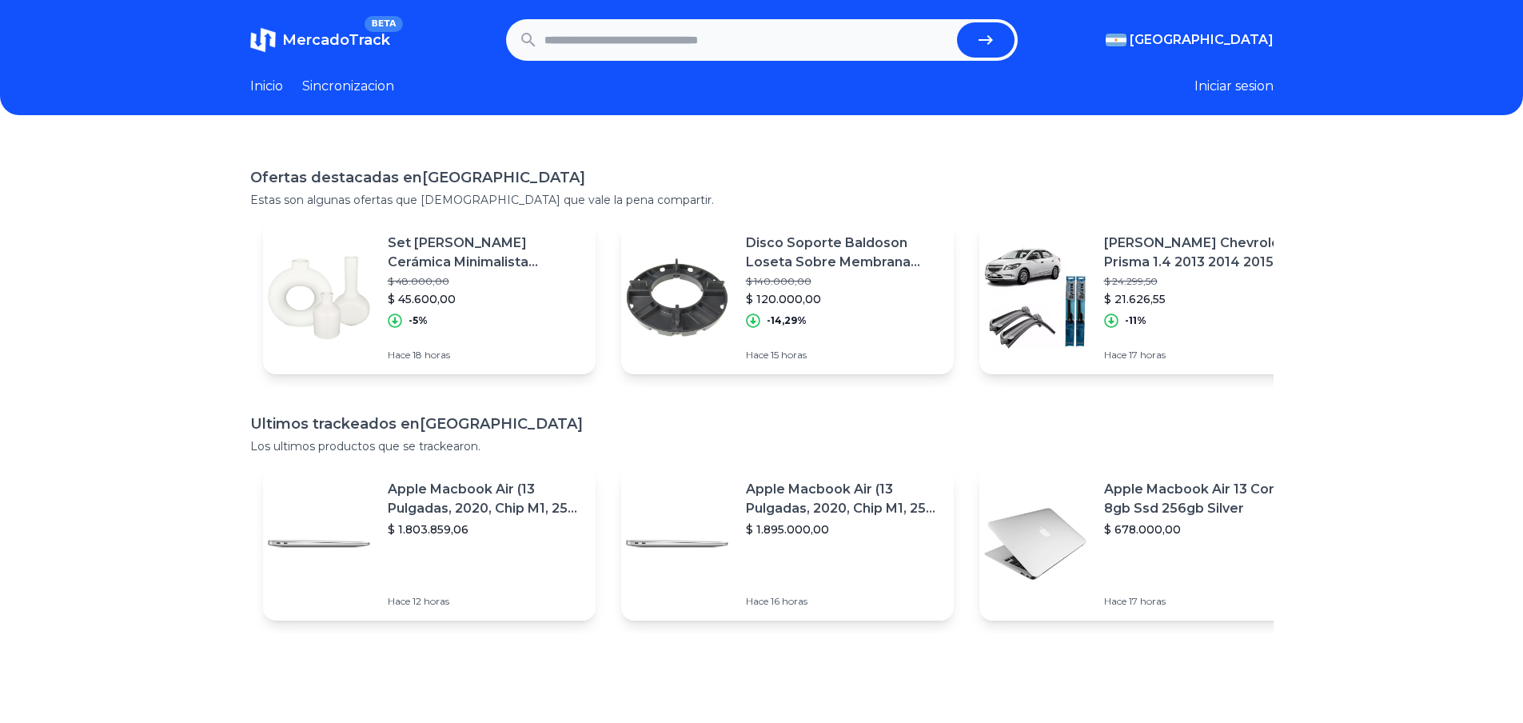 The height and width of the screenshot is (723, 1523). What do you see at coordinates (1234, 86) in the screenshot?
I see `button: Iniciar sesion` at bounding box center [1234, 86].